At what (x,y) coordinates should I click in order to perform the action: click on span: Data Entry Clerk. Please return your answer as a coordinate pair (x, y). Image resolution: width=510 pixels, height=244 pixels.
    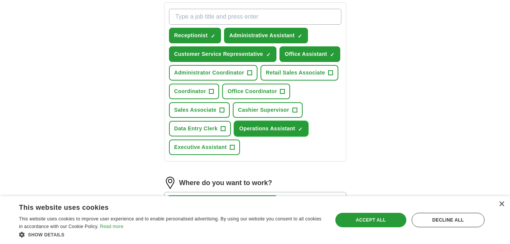
    Looking at the image, I should click on (196, 128).